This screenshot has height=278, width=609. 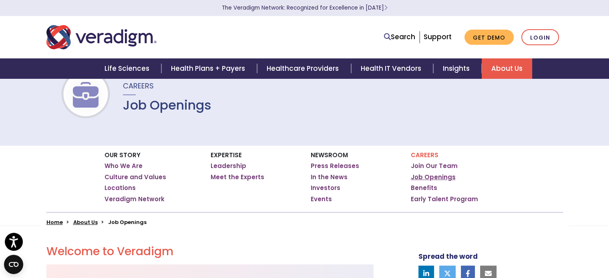 I want to click on a: Who We Are, so click(x=123, y=166).